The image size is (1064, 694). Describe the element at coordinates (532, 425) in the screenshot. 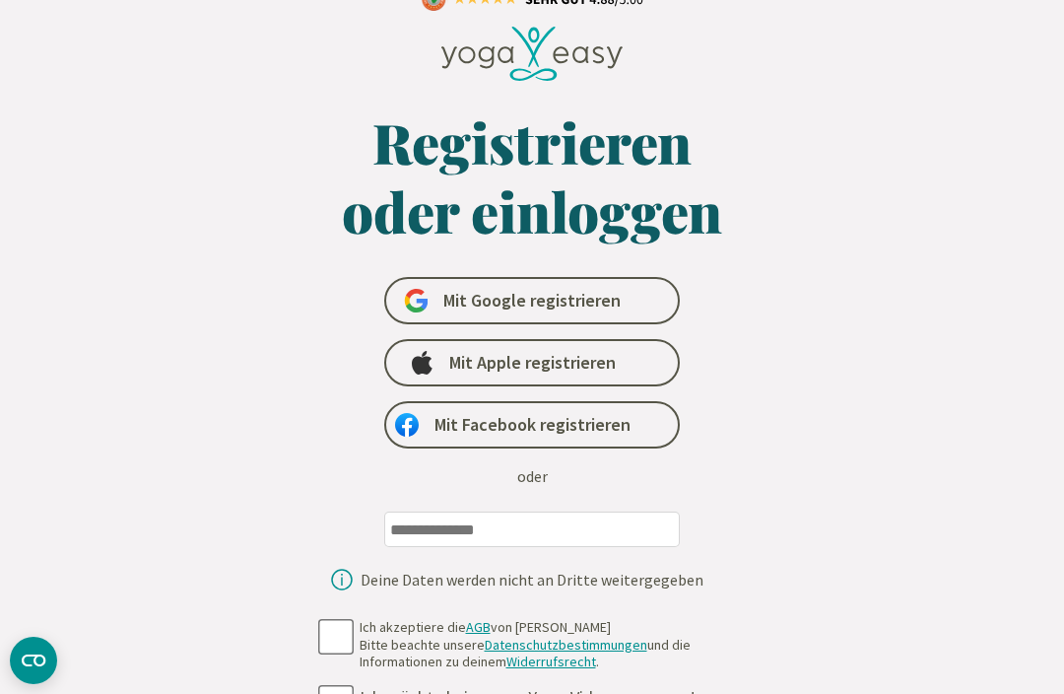

I see `span: Mit Facebook registrieren` at that location.